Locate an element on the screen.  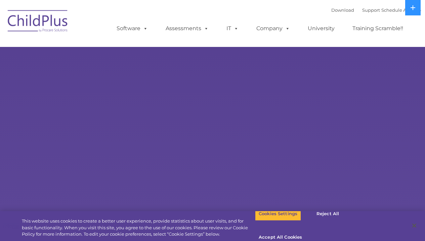
a: University is located at coordinates (321, 29).